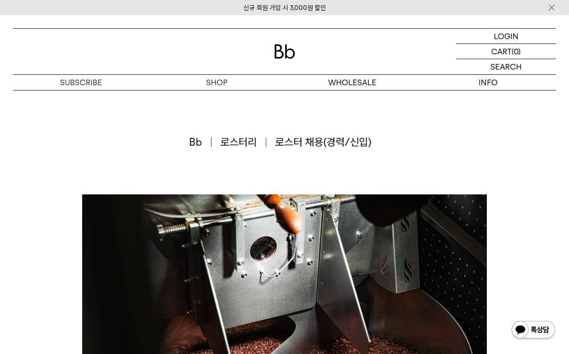 The height and width of the screenshot is (354, 569). What do you see at coordinates (501, 51) in the screenshot?
I see `p: CART` at bounding box center [501, 51].